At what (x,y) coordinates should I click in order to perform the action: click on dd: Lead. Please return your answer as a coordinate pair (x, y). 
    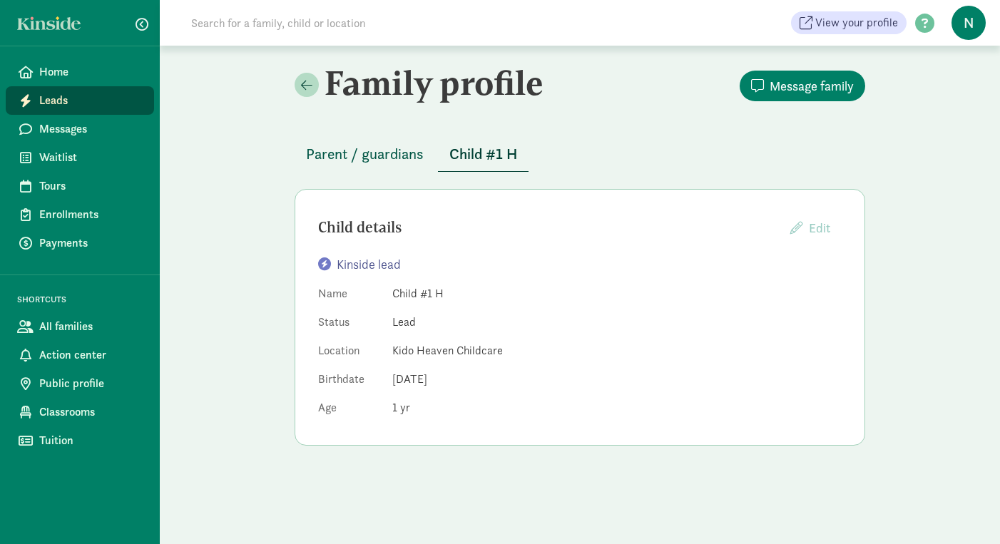
    Looking at the image, I should click on (617, 322).